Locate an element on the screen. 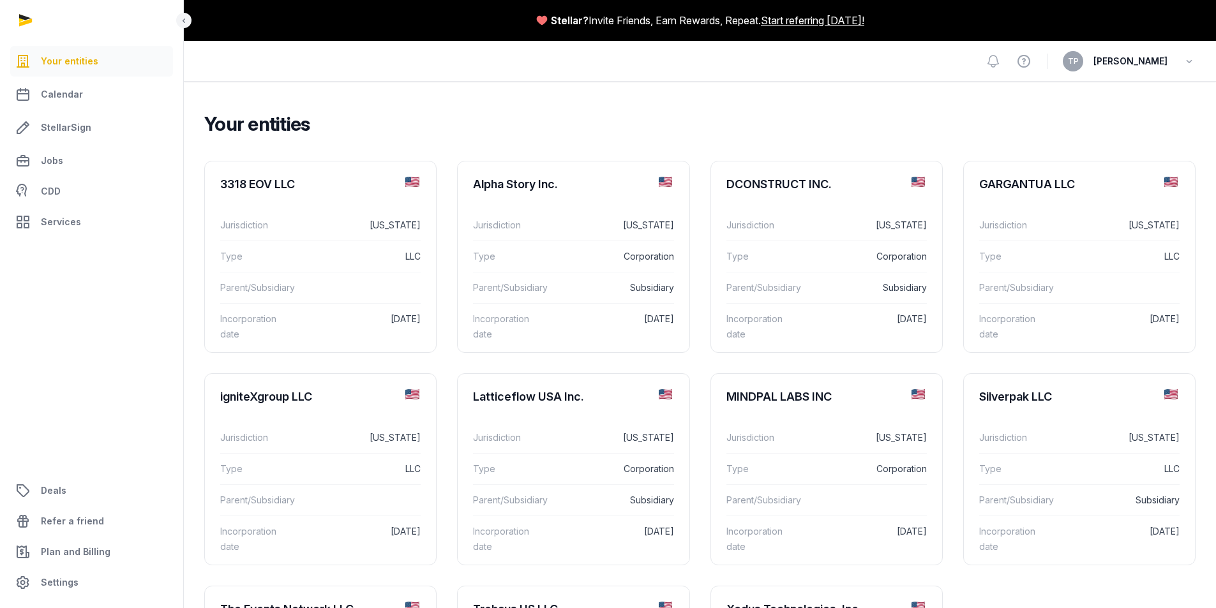  span: Services is located at coordinates (61, 222).